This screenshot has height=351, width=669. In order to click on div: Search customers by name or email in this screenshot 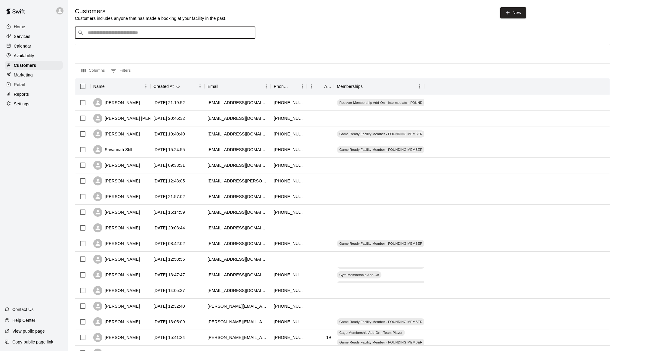, I will do `click(165, 33)`.